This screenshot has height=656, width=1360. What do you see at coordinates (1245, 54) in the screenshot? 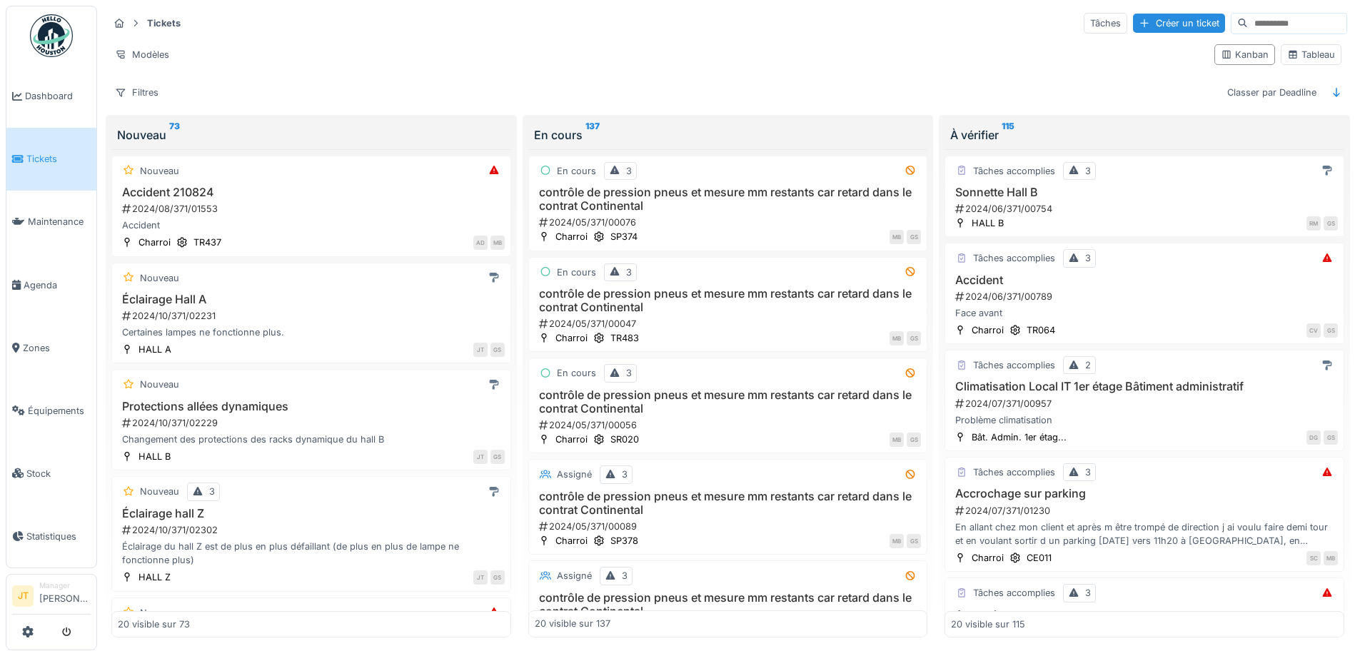
I see `div: Kanban` at bounding box center [1245, 54].